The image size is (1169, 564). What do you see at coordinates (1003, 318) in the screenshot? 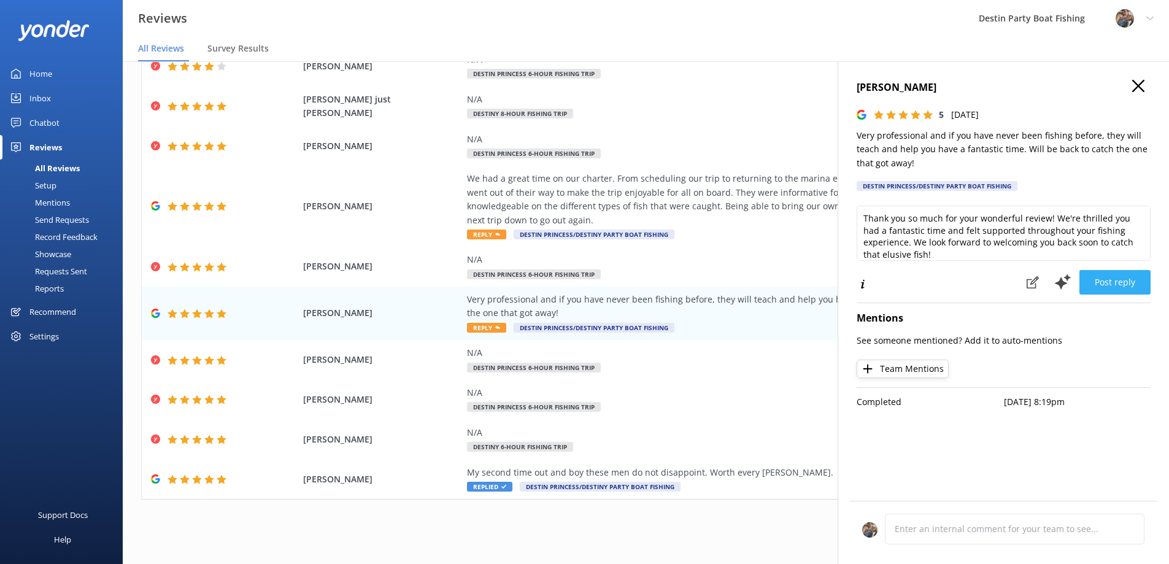
I see `h4: Mentions` at bounding box center [1003, 318].